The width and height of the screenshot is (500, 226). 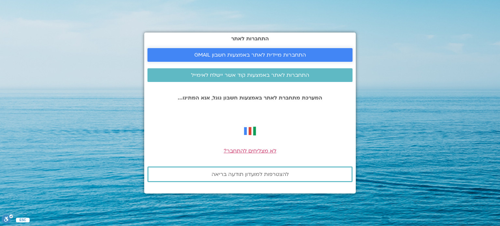 I want to click on h2: התחברות לאתר, so click(x=250, y=39).